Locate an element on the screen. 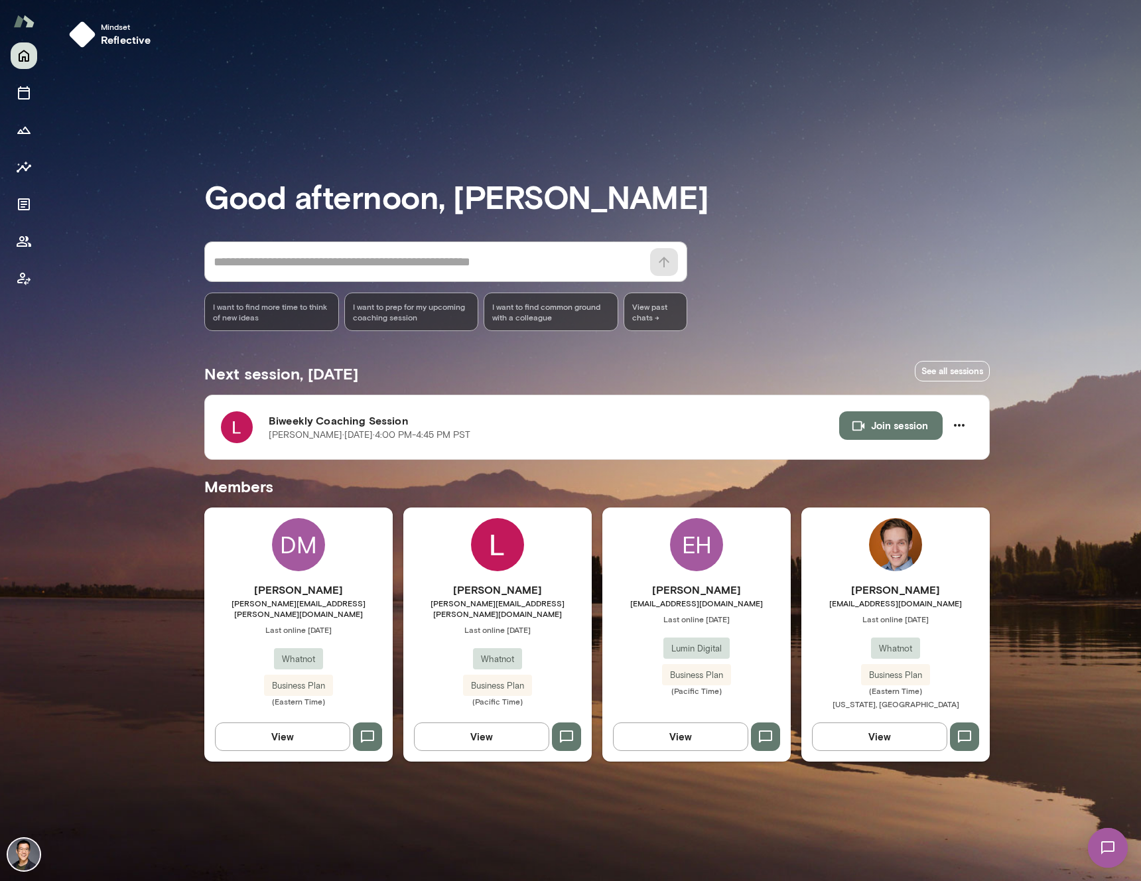 This screenshot has height=881, width=1141. button: Client app is located at coordinates (24, 279).